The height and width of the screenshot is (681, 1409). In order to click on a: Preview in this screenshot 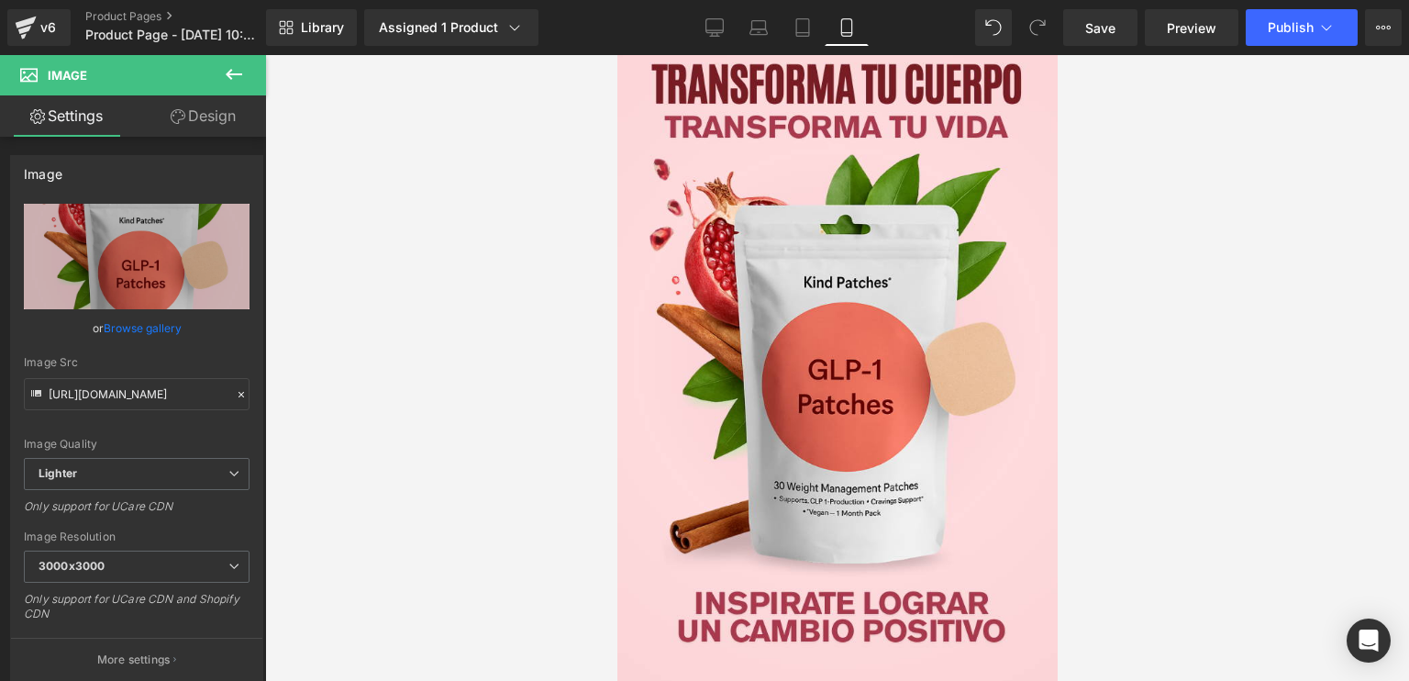, I will do `click(1192, 28)`.